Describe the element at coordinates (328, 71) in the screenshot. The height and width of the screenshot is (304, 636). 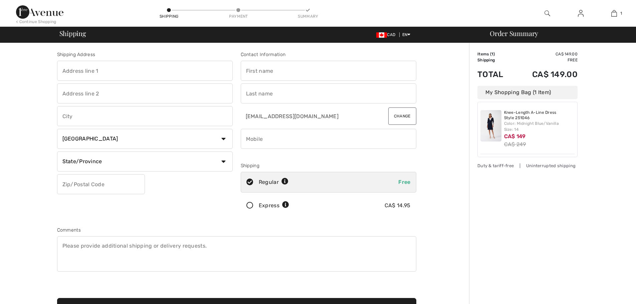
I see `input: First name` at that location.